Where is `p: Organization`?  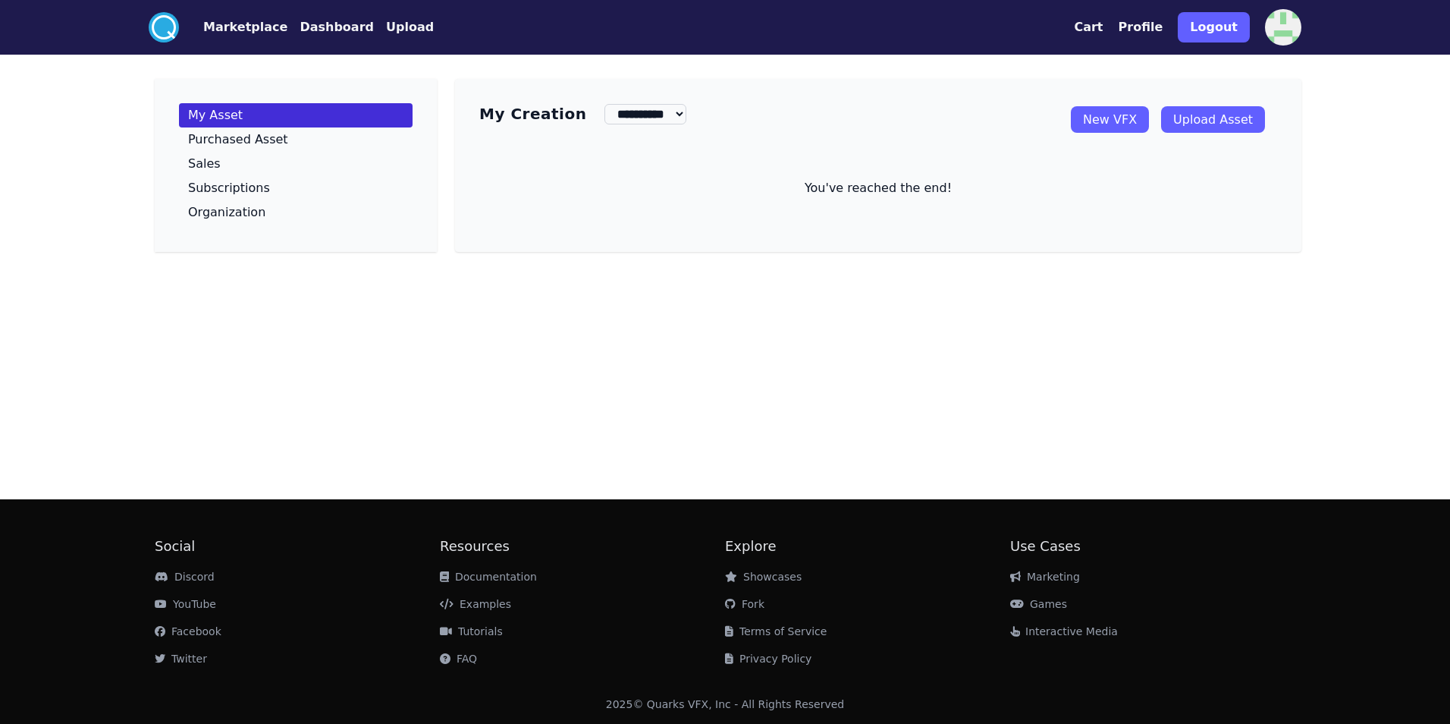
p: Organization is located at coordinates (227, 212).